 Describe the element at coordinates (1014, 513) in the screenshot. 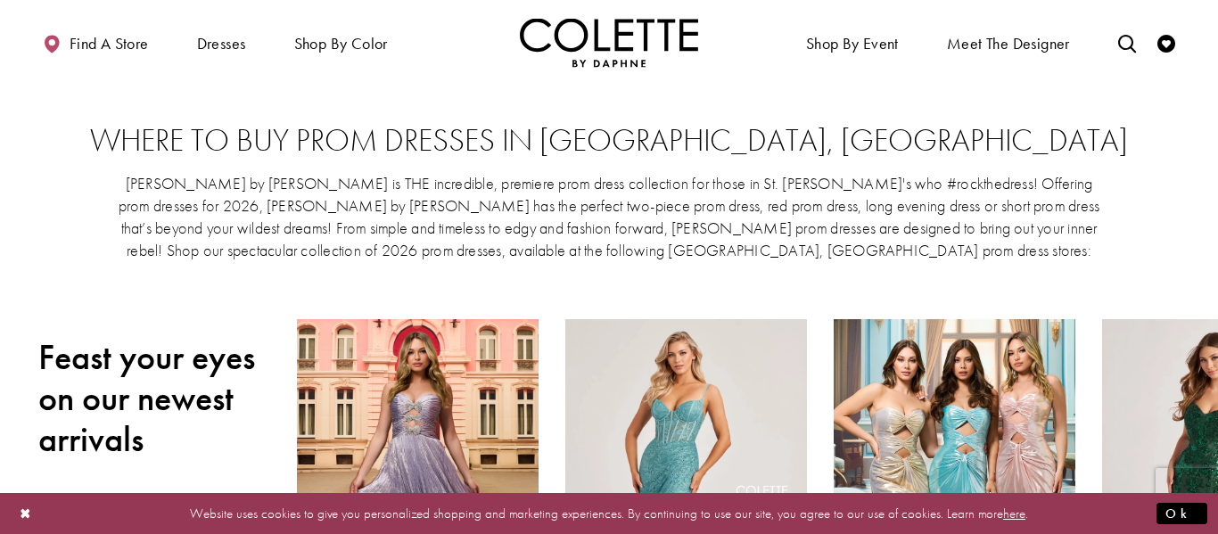

I see `a: here` at that location.